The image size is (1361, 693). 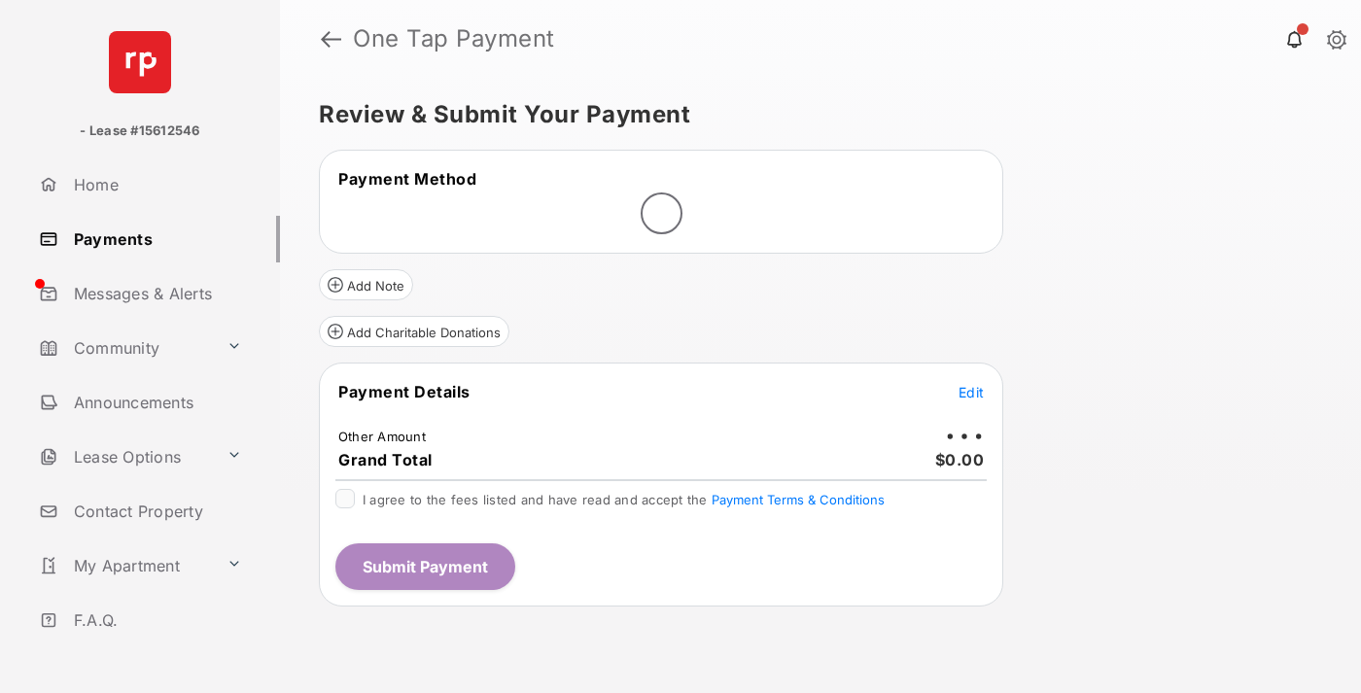 What do you see at coordinates (124, 566) in the screenshot?
I see `a: My Apartment` at bounding box center [124, 566].